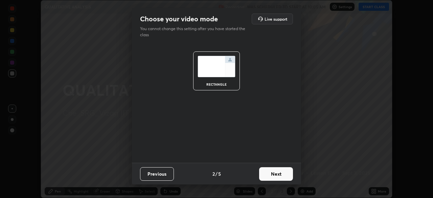  I want to click on div: rectangle, so click(216, 84).